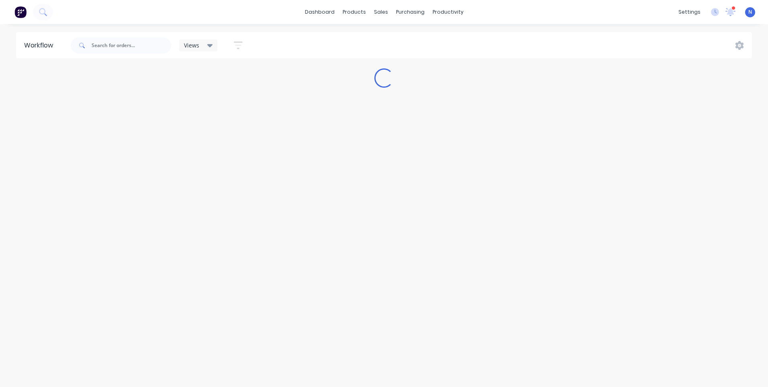 Image resolution: width=768 pixels, height=387 pixels. What do you see at coordinates (410, 12) in the screenshot?
I see `div: purchasing` at bounding box center [410, 12].